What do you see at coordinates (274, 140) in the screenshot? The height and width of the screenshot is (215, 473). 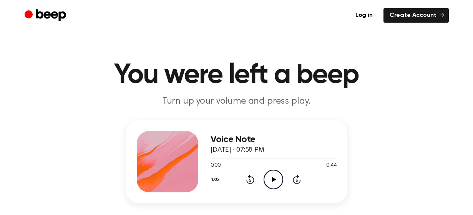 I see `h3: Voice Note` at bounding box center [274, 140].